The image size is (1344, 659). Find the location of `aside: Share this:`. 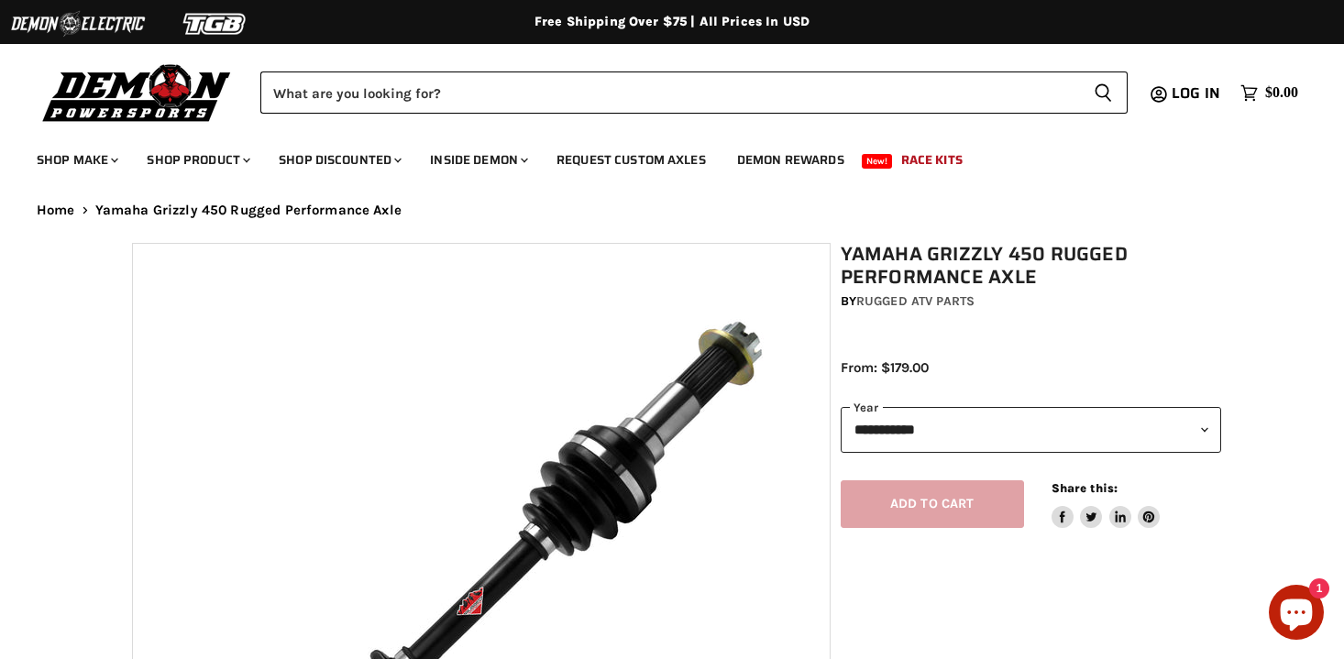

aside: Share this: is located at coordinates (1105, 504).